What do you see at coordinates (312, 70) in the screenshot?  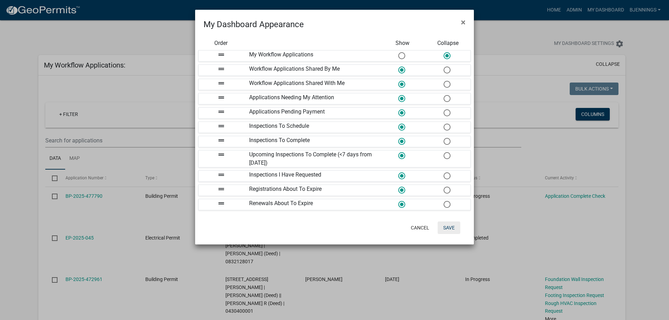 I see `div: Workflow Applications Shared By Me` at bounding box center [312, 70].